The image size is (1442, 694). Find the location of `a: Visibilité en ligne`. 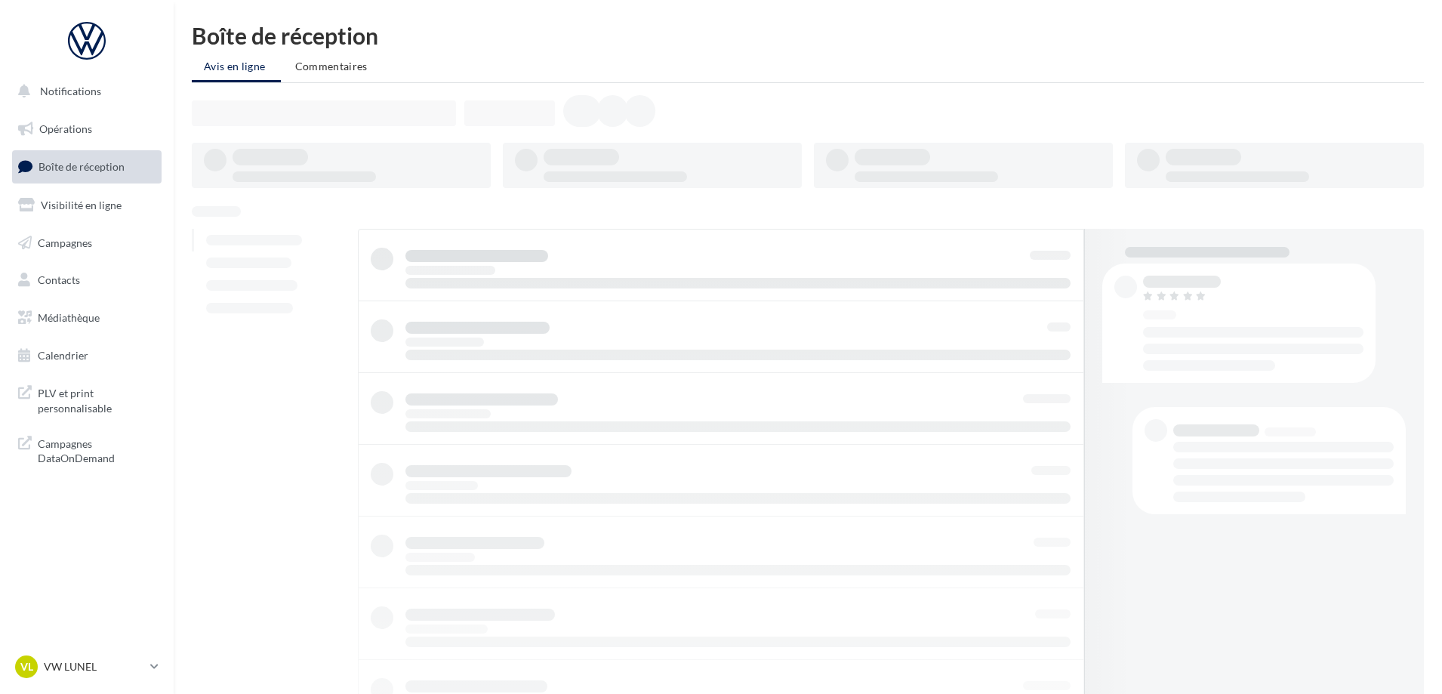

a: Visibilité en ligne is located at coordinates (87, 205).